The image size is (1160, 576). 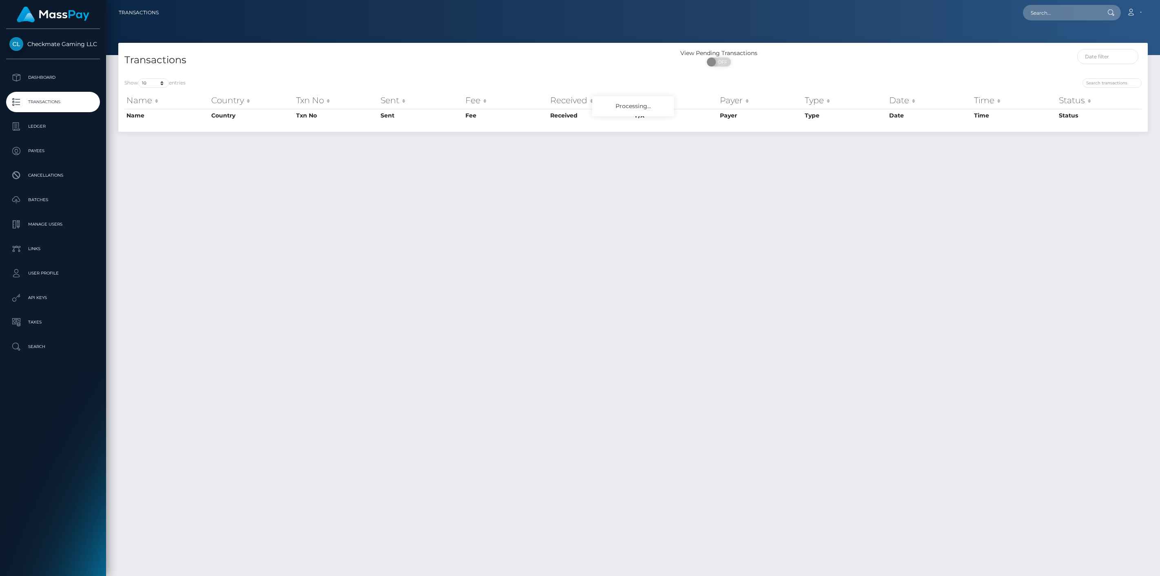 What do you see at coordinates (53, 151) in the screenshot?
I see `p: Payees` at bounding box center [53, 151].